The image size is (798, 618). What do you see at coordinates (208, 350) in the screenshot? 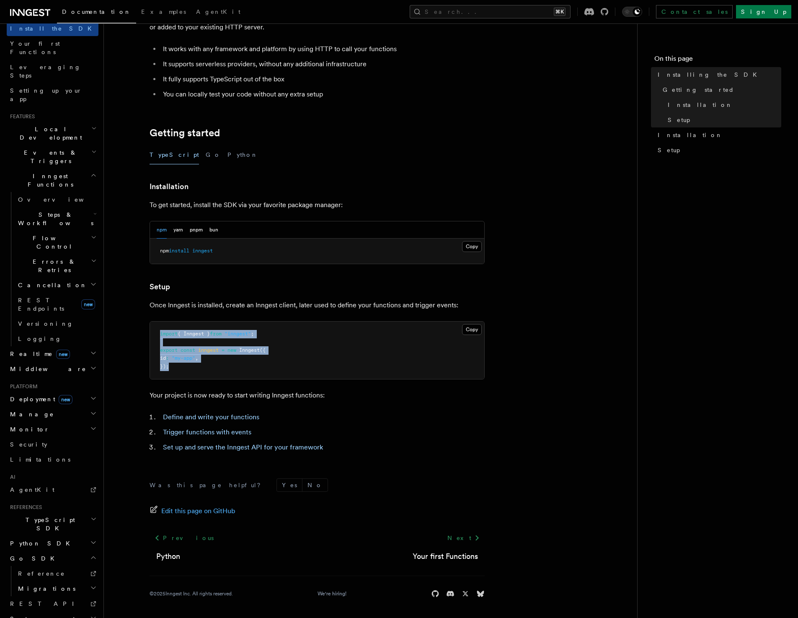
I see `span: inngest` at bounding box center [208, 350].